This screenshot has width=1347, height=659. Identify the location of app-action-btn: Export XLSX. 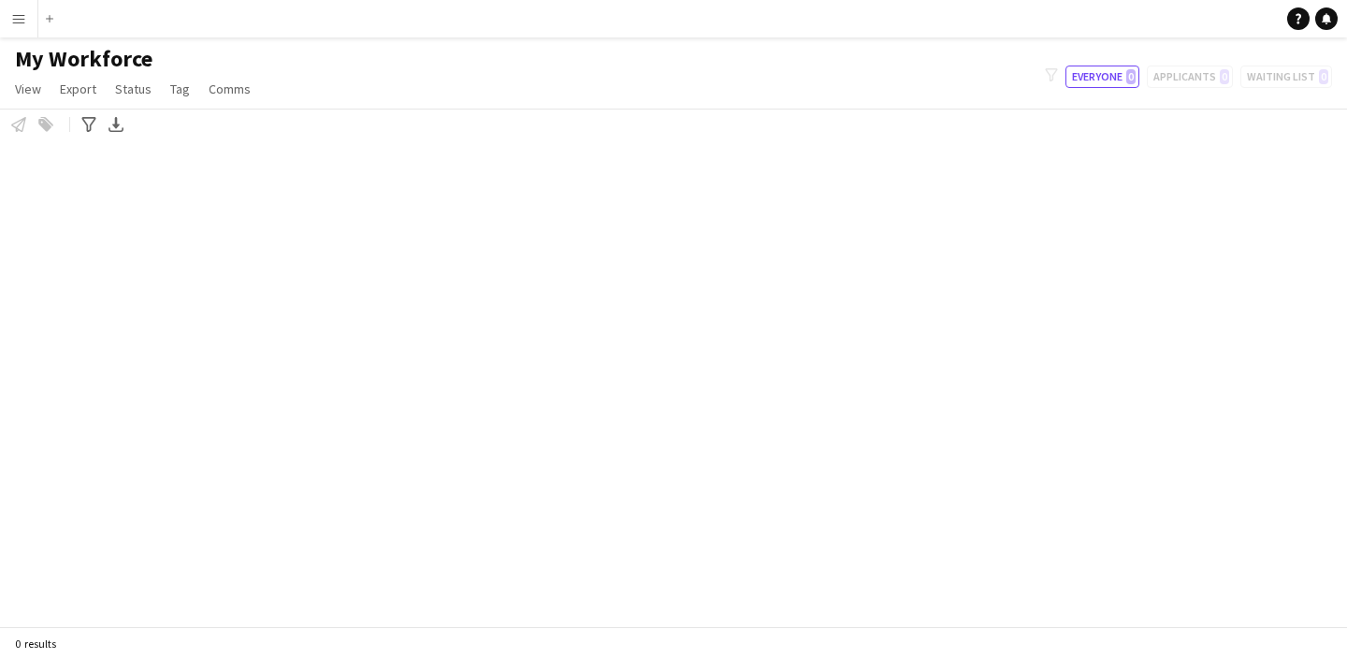
(116, 124).